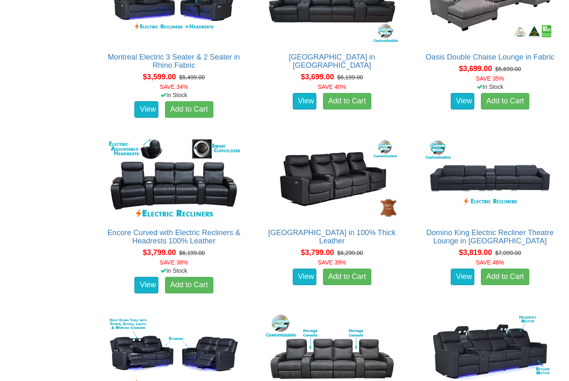  Describe the element at coordinates (192, 77) in the screenshot. I see `del: $5,499.00` at that location.